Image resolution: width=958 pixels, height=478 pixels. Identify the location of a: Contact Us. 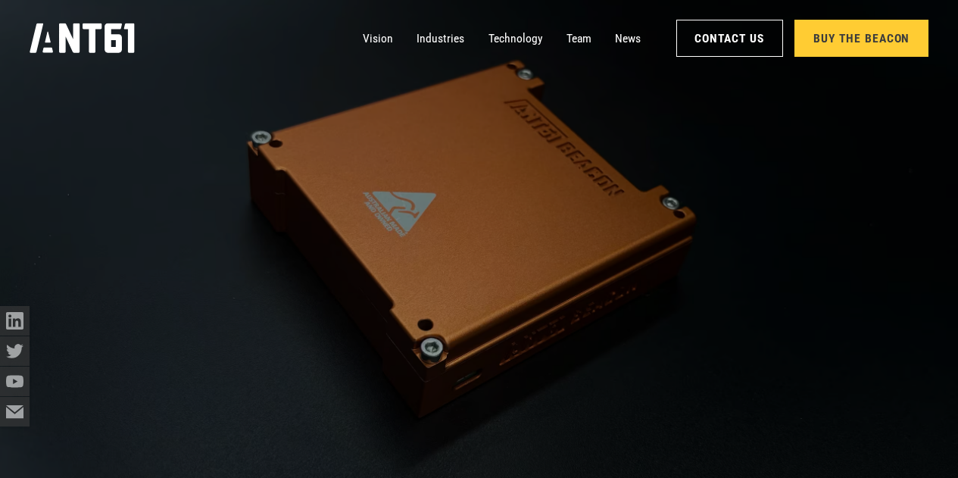
(729, 38).